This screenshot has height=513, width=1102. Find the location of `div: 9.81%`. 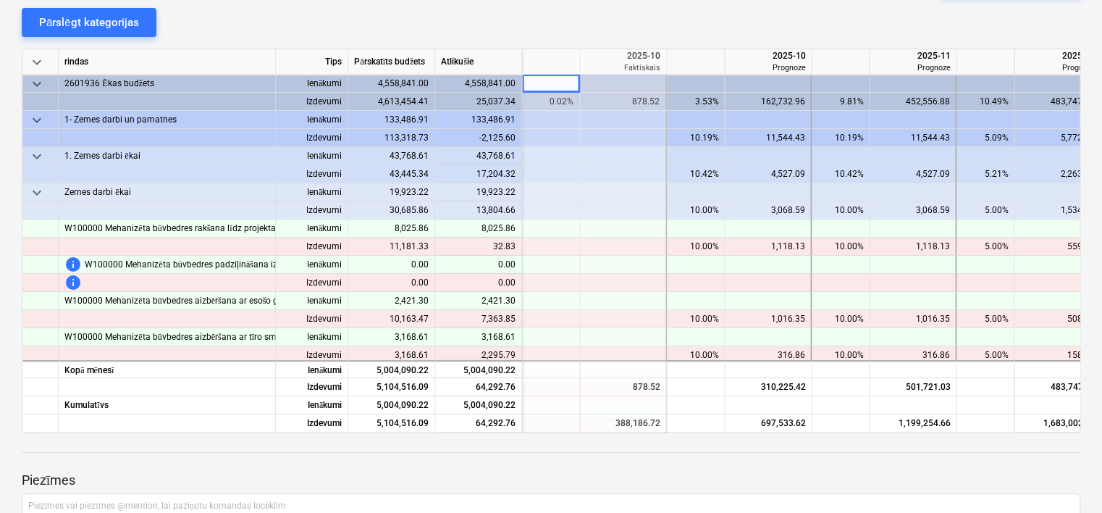

div: 9.81% is located at coordinates (840, 101).